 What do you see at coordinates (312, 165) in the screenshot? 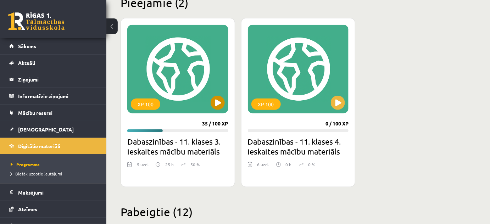
I see `p: 0 %` at bounding box center [312, 165].